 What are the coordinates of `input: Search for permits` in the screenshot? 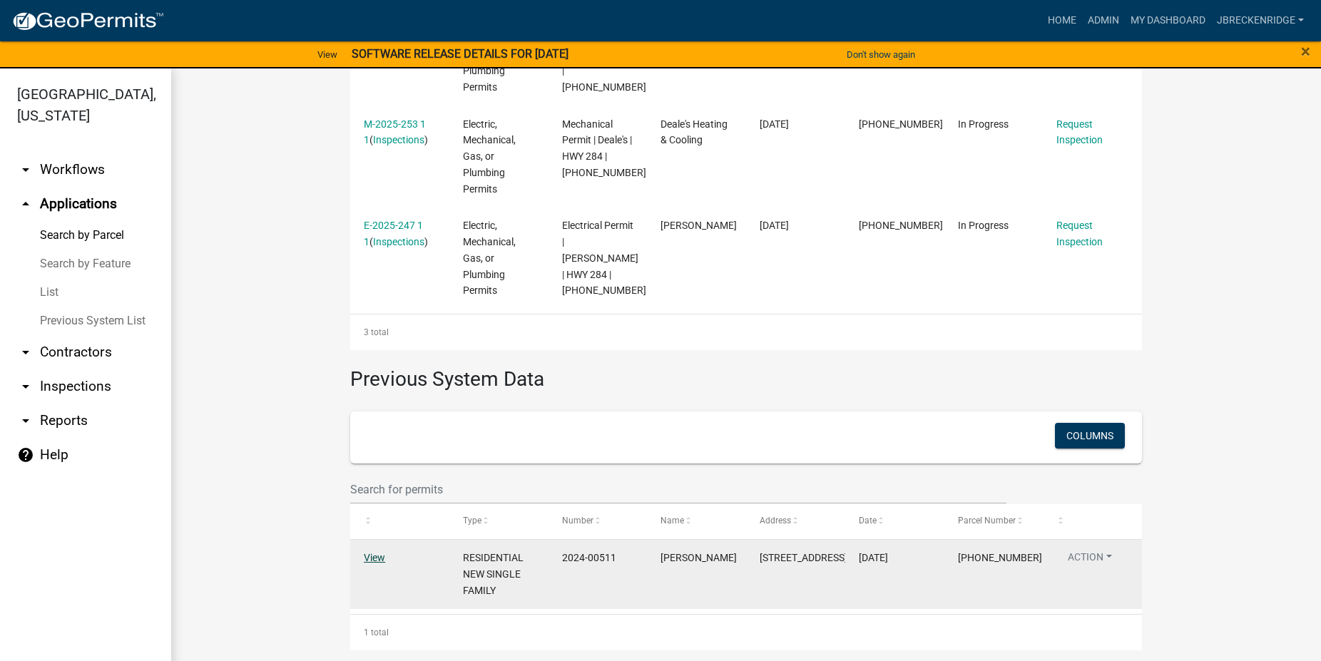 It's located at (678, 489).